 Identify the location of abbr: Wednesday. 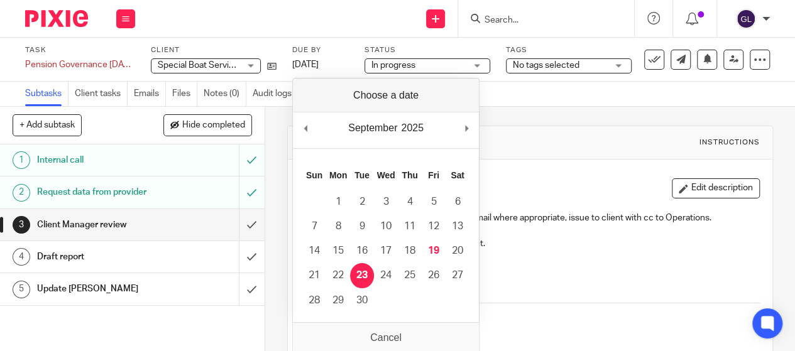
(385, 175).